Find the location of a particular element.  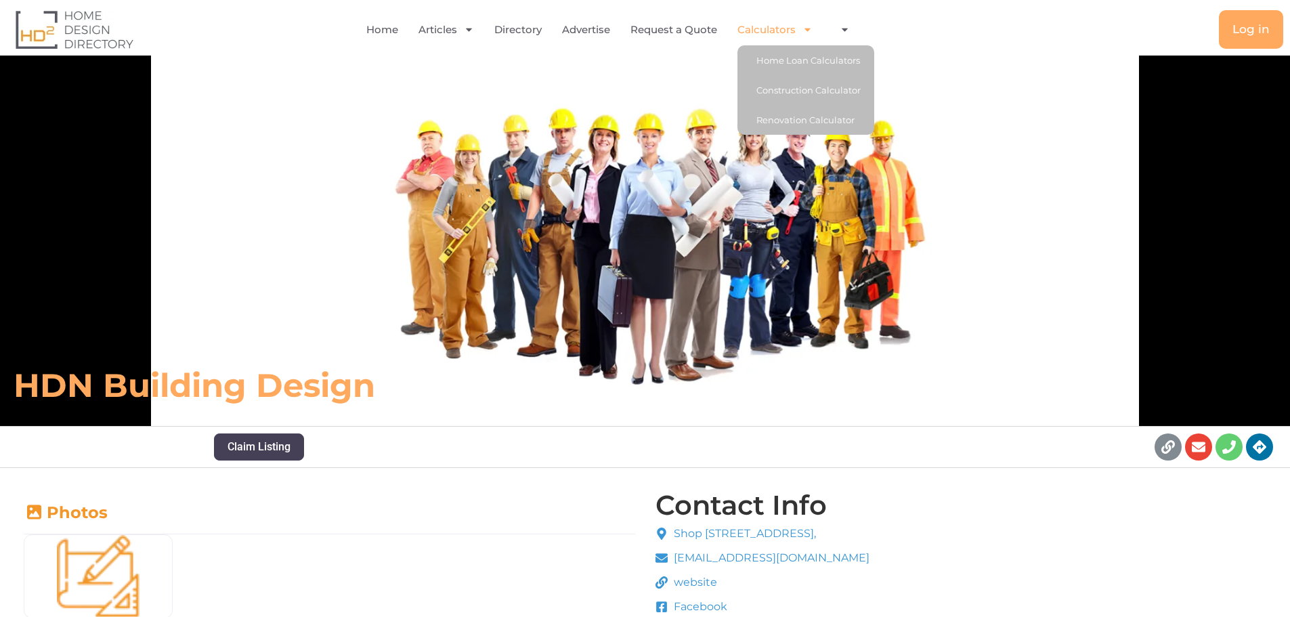

ul: Calculators is located at coordinates (806, 90).